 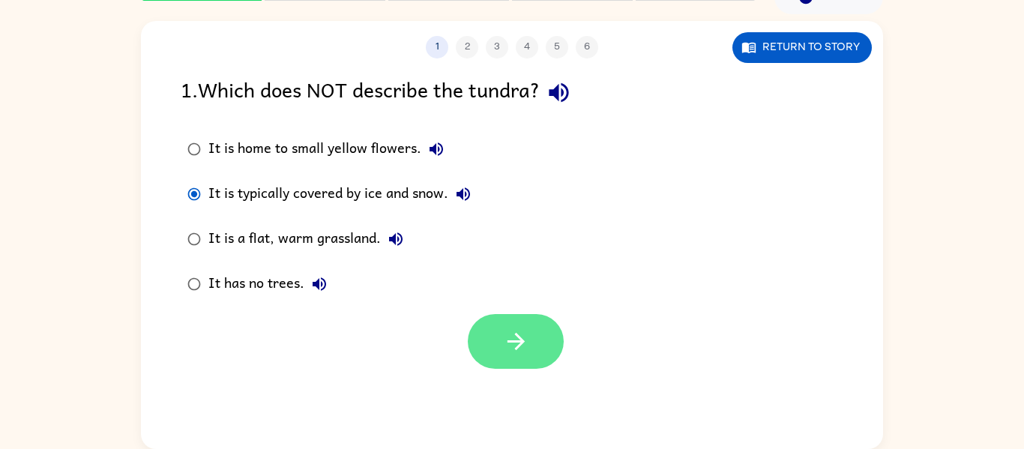 I want to click on div: 1 . Which does NOT describe the tundra?, so click(x=512, y=92).